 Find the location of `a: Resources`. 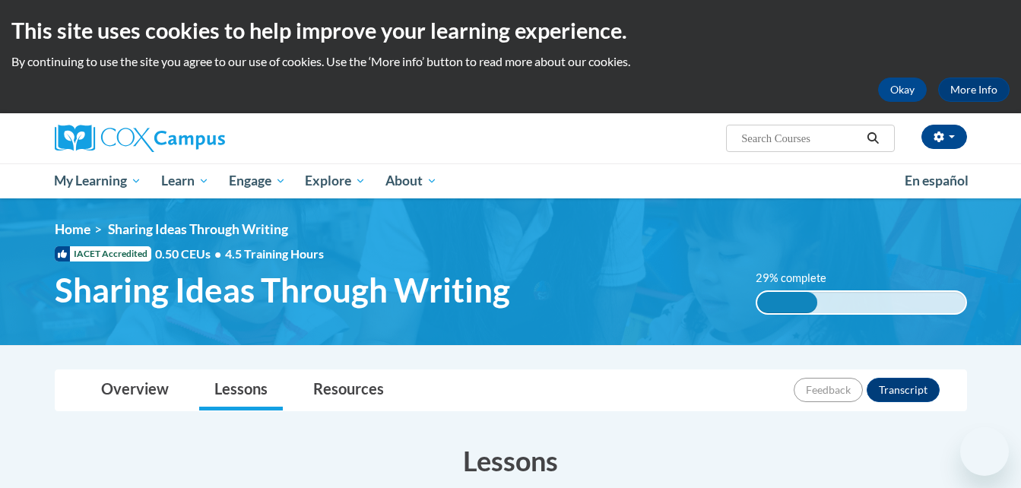

a: Resources is located at coordinates (348, 390).